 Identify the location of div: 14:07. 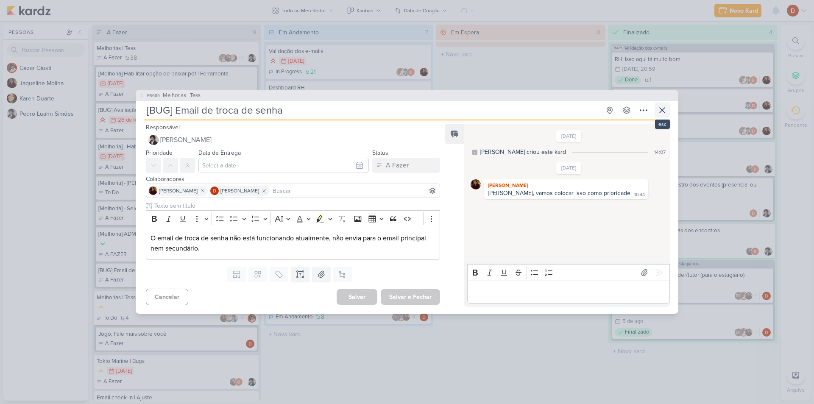
(660, 152).